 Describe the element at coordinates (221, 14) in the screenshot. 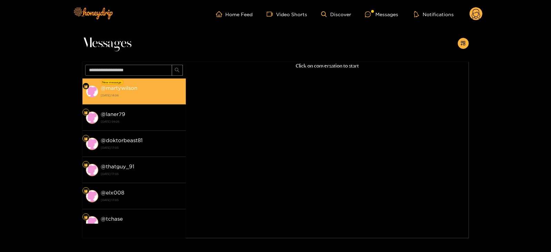

I see `span: home` at that location.